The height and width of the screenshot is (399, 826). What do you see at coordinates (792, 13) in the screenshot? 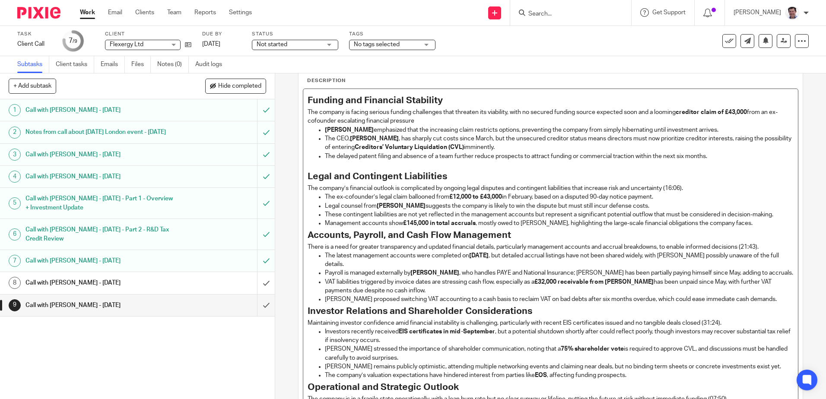
I see `img: Facebook%20Profile%20picture%20(2).jpg` at bounding box center [792, 13].